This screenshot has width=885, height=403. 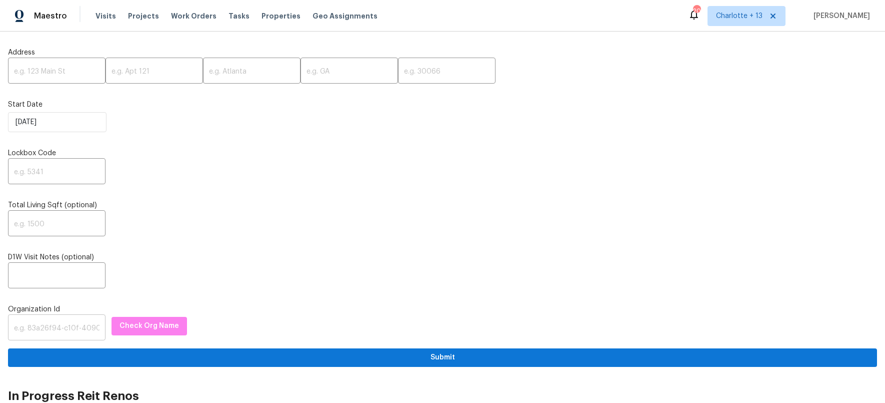 What do you see at coordinates (57, 122) in the screenshot?
I see `input: M/D/YYYY` at bounding box center [57, 122].